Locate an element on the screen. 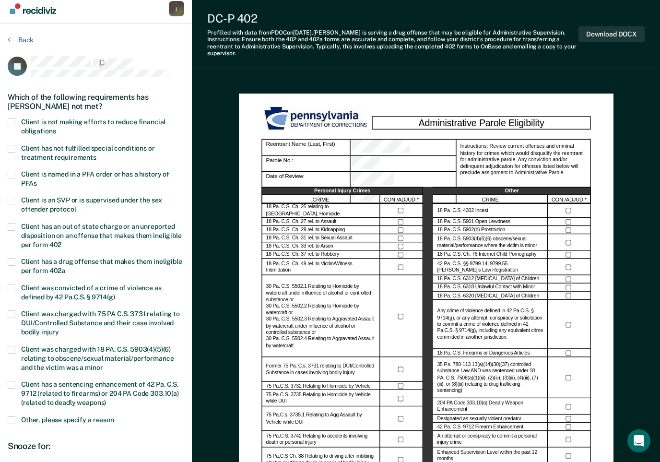  label: An attempt or conspiracy to commit a personal injury crime is located at coordinates (490, 439).